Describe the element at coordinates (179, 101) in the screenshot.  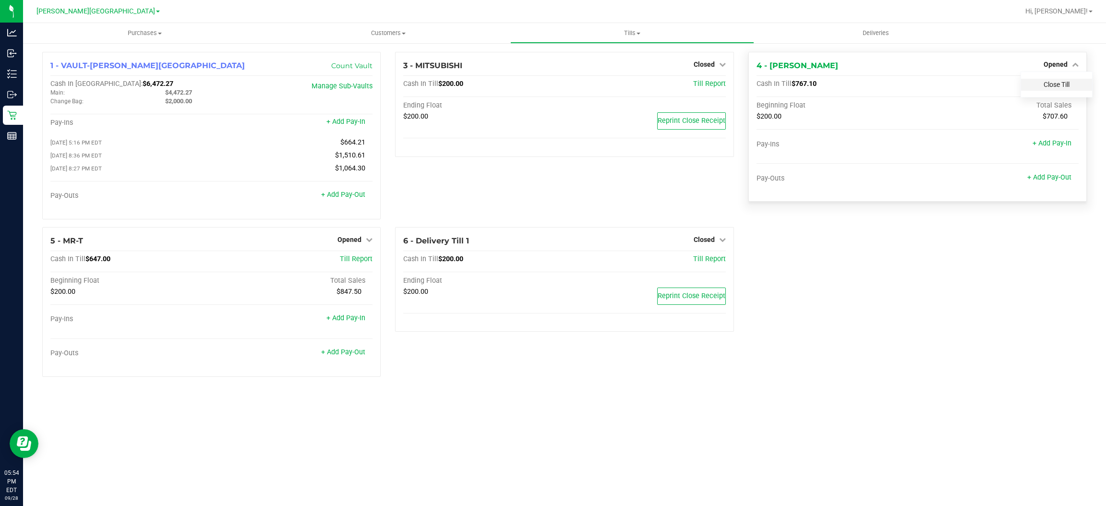
I see `span: $2,000.00` at that location.